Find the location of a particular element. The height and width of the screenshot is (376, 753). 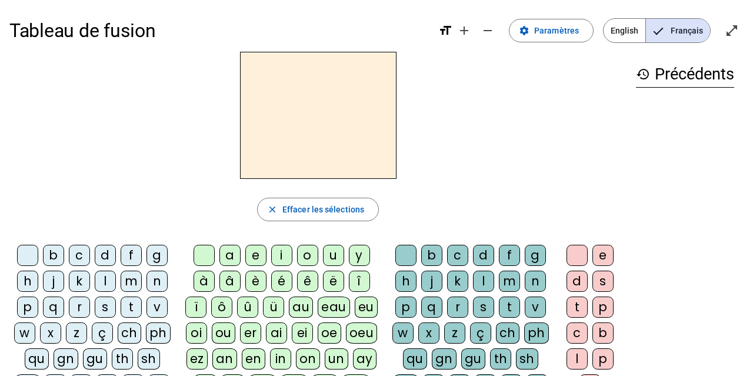

div: er is located at coordinates (251, 333).